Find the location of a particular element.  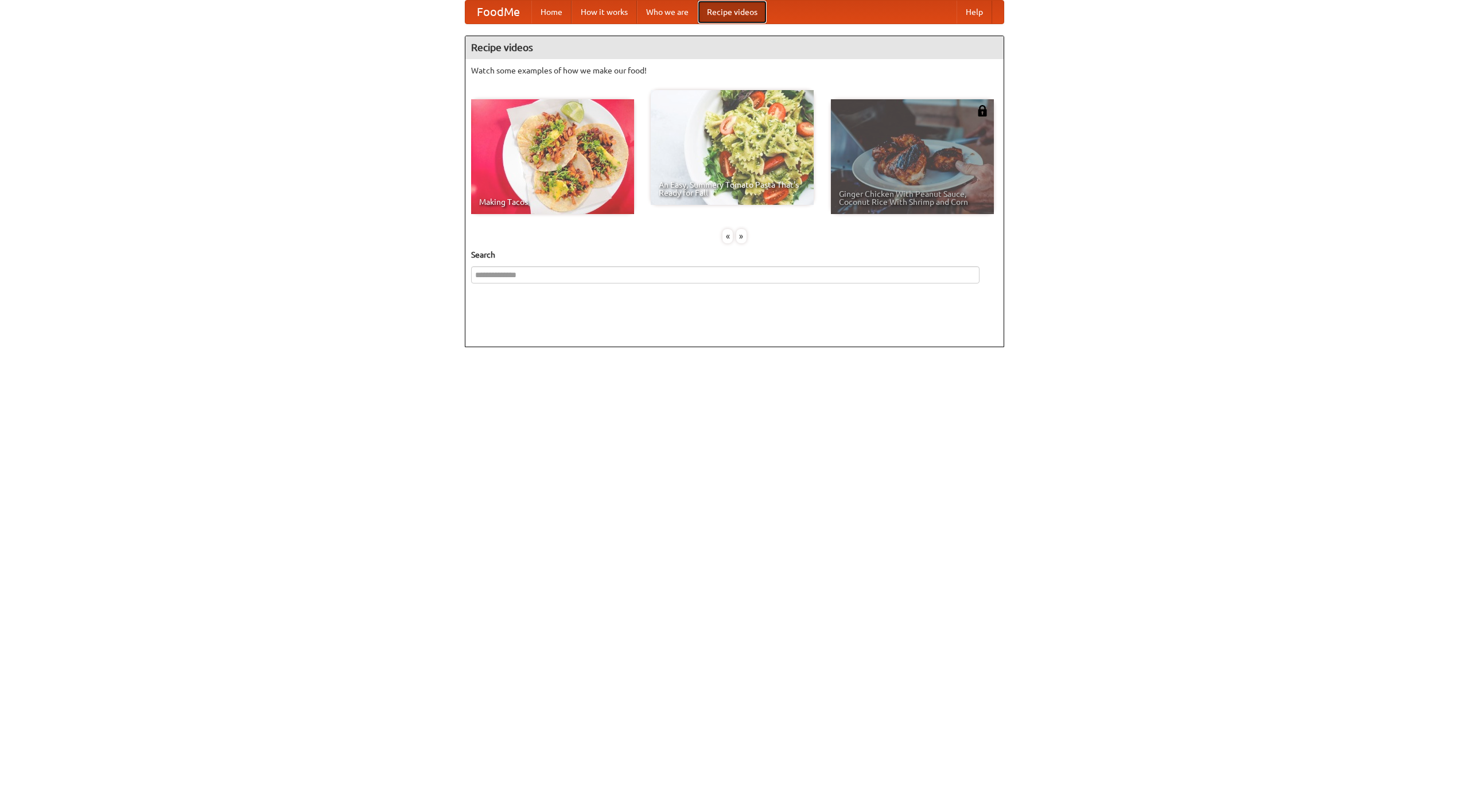

p: Watch some examples of how we make our food! is located at coordinates (734, 71).